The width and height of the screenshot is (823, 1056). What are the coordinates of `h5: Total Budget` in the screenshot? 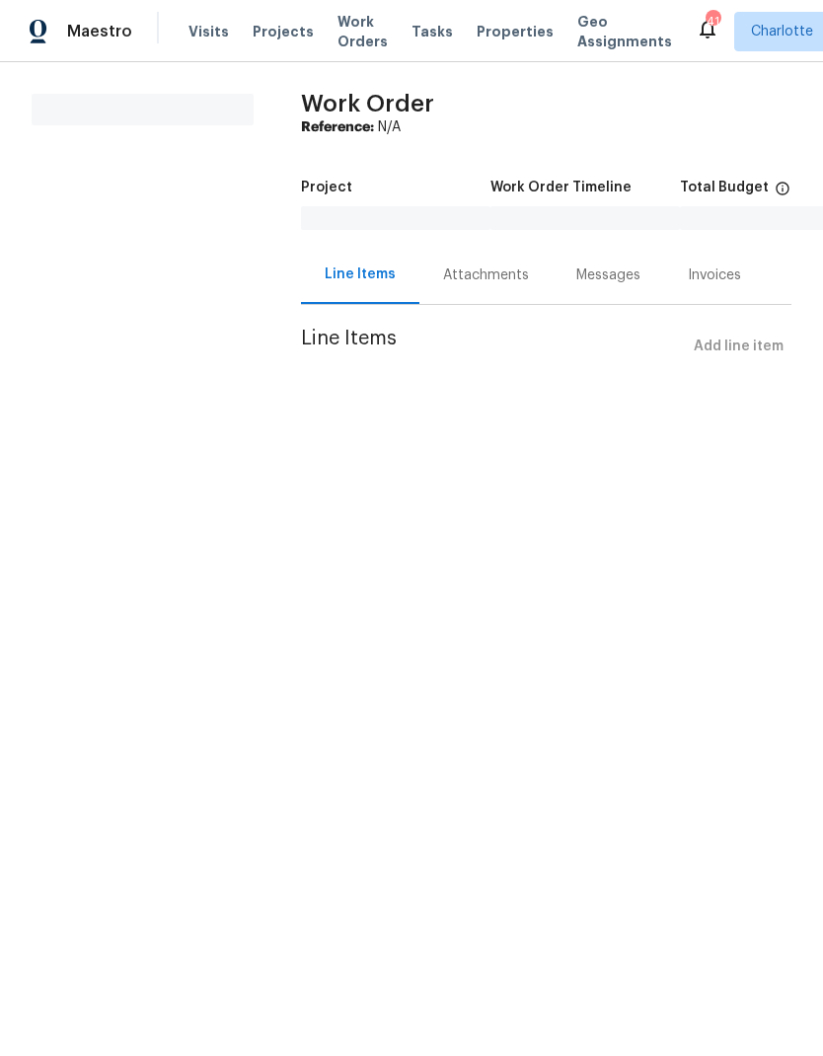 It's located at (725, 188).